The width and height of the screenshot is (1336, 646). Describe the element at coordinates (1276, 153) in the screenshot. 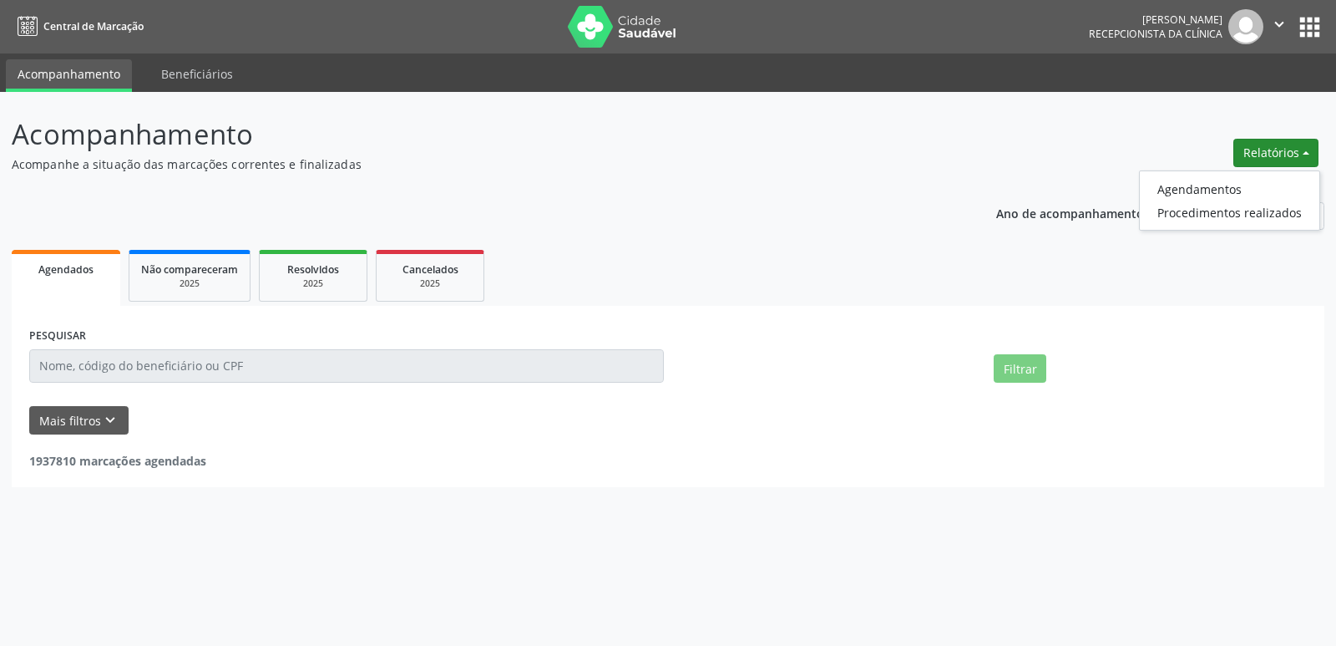

I see `button: Relatórios` at that location.